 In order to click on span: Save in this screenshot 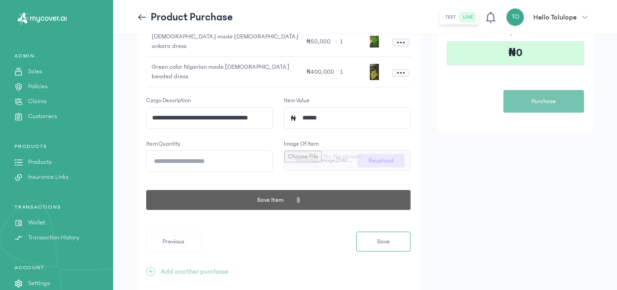, I will do `click(384, 242)`.